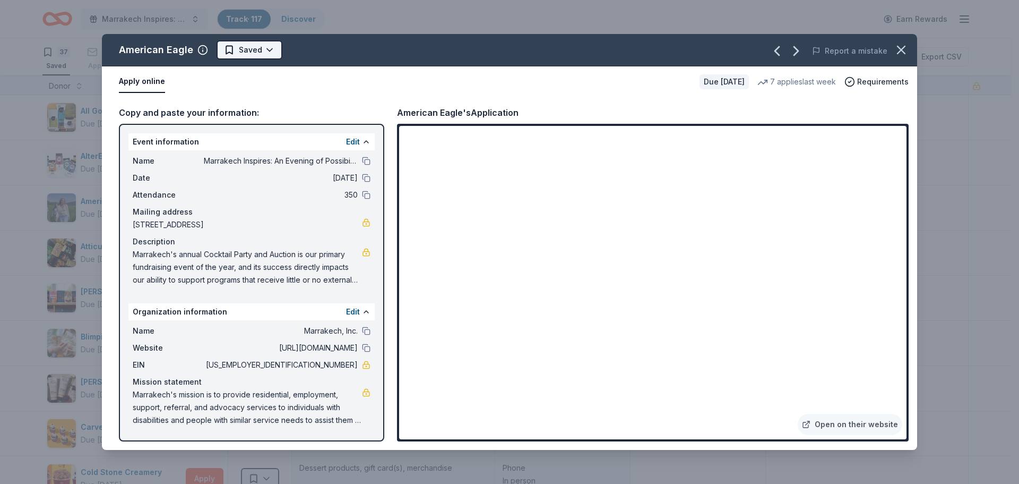 Image resolution: width=1019 pixels, height=484 pixels. I want to click on span: Marrakech's mission is to provide residential, employment, support, referral, and advocacy servic..., so click(247, 407).